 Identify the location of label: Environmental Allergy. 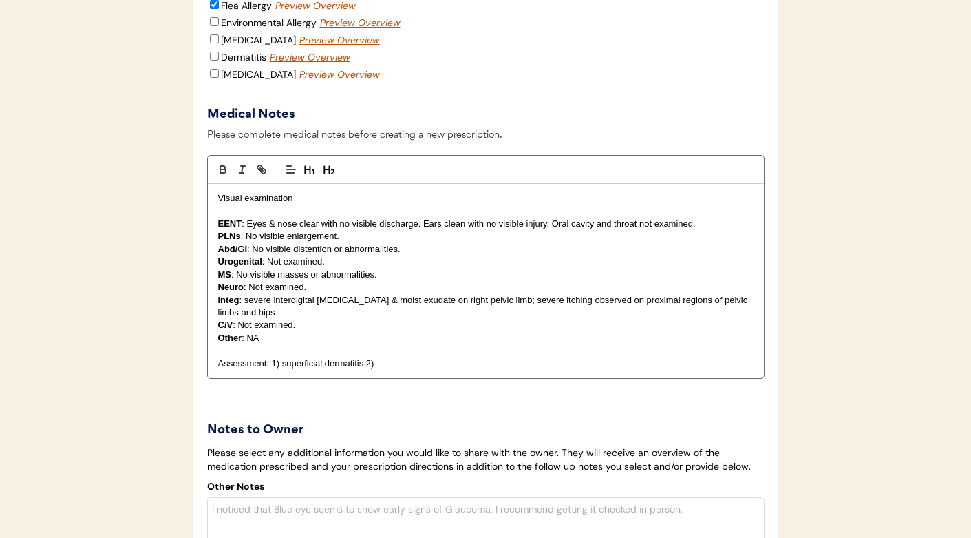
(268, 23).